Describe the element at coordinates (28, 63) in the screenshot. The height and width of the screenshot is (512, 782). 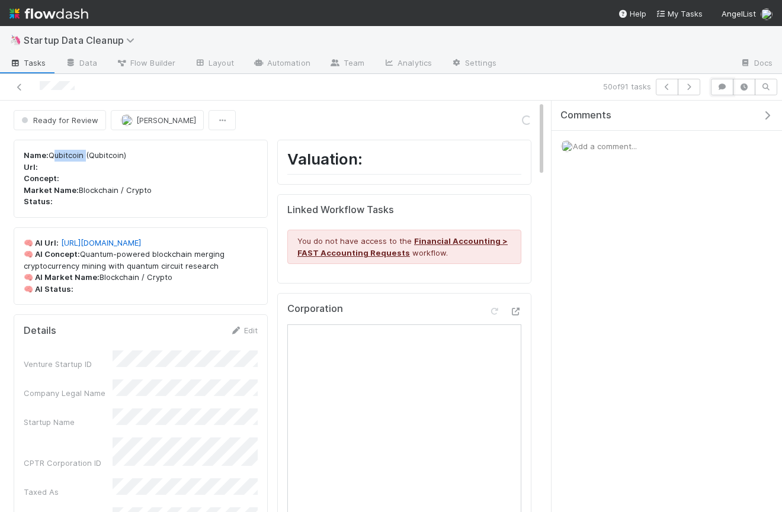
I see `span: Tasks` at that location.